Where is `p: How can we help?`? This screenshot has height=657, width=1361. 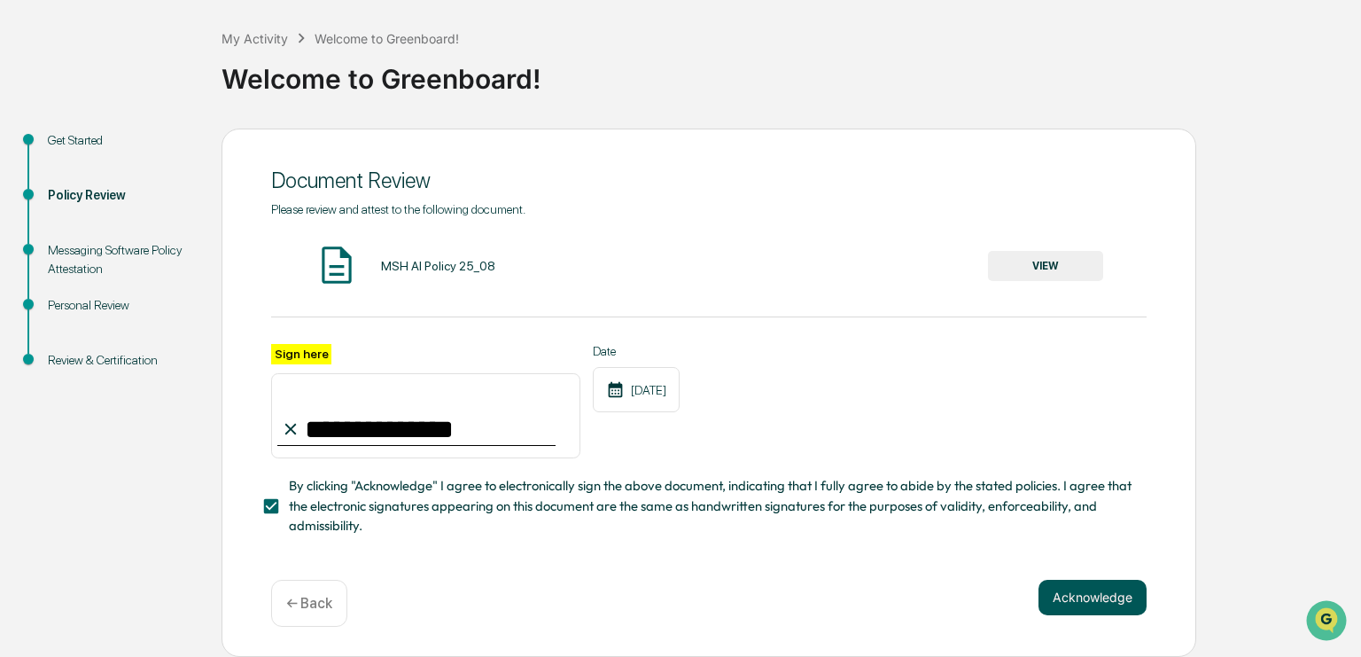
p: How can we help? is located at coordinates (170, 51).